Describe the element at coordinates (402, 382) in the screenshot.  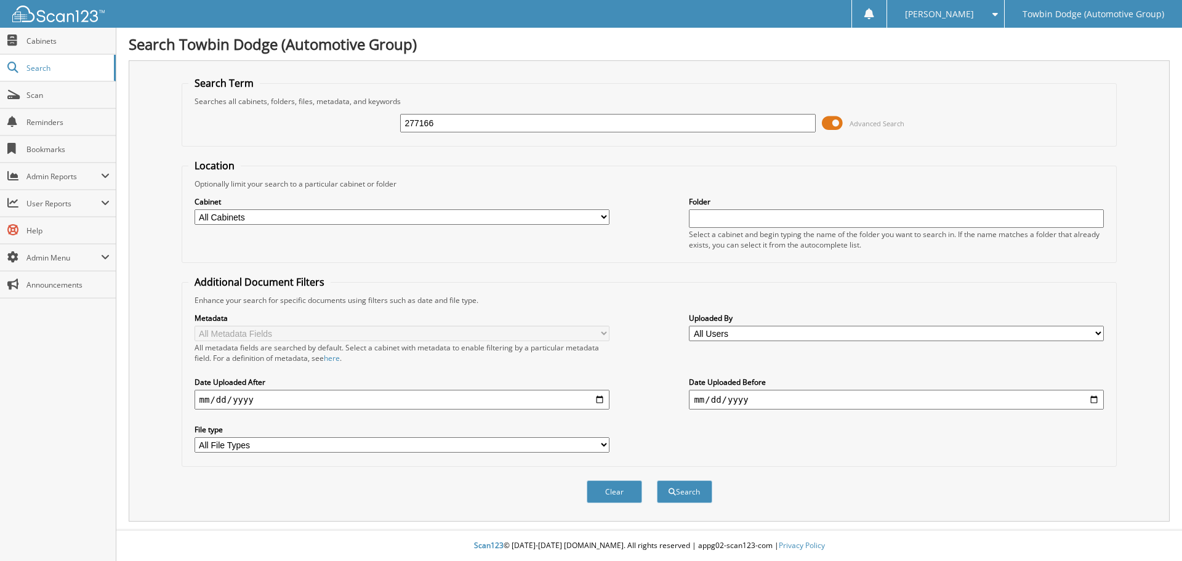
I see `label: Date Uploaded After` at that location.